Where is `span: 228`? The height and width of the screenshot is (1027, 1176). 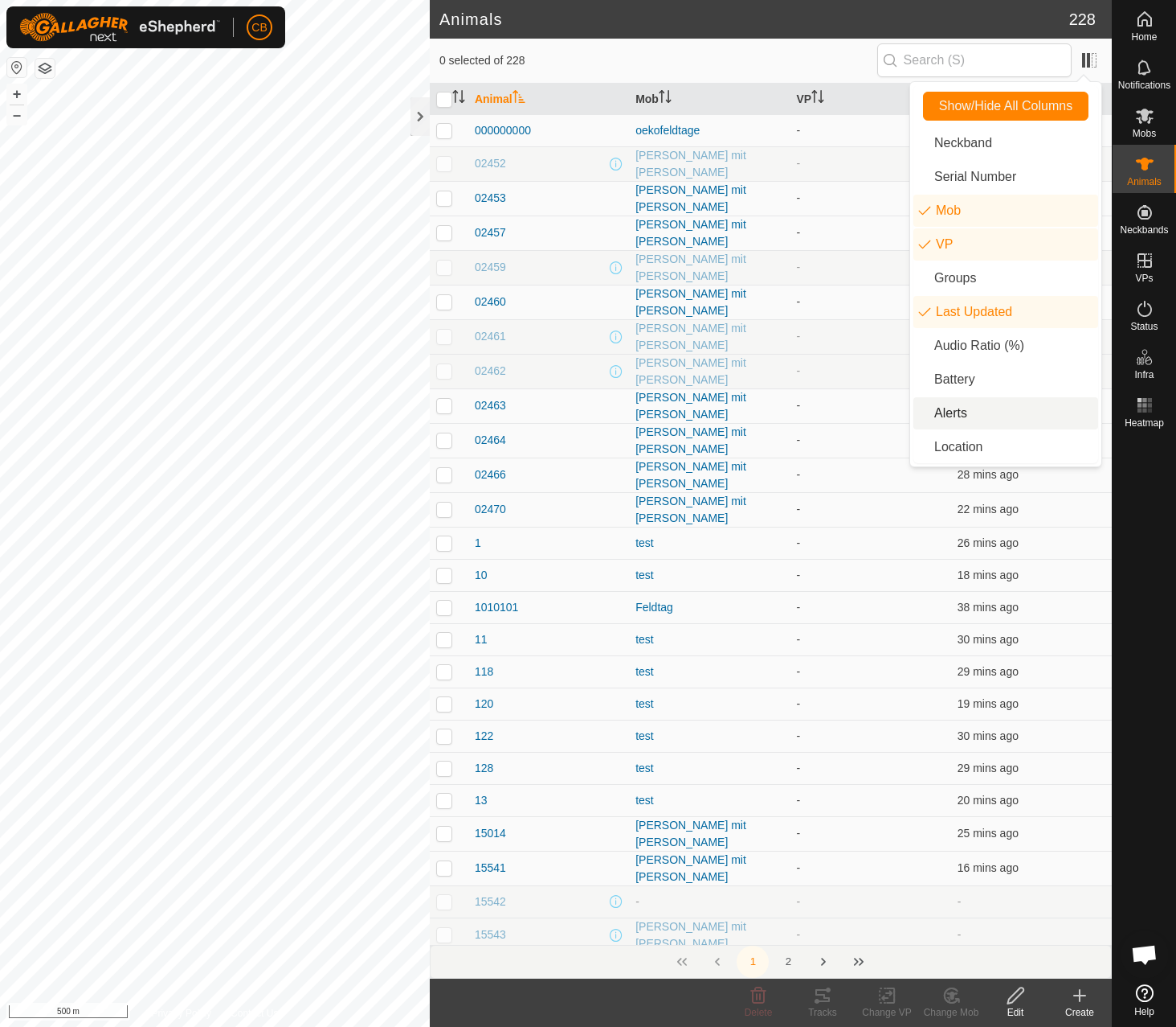 span: 228 is located at coordinates (1083, 20).